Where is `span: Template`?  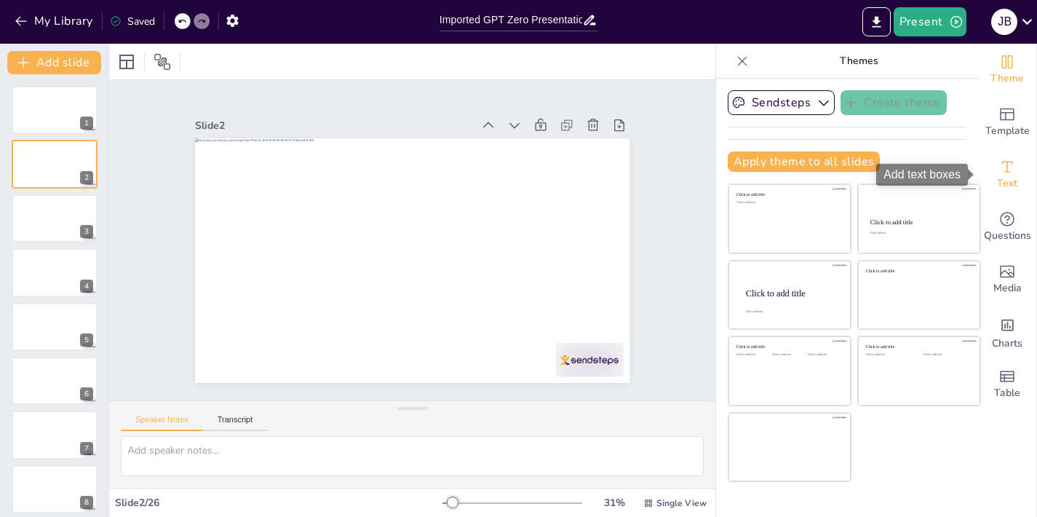
span: Template is located at coordinates (1007, 131).